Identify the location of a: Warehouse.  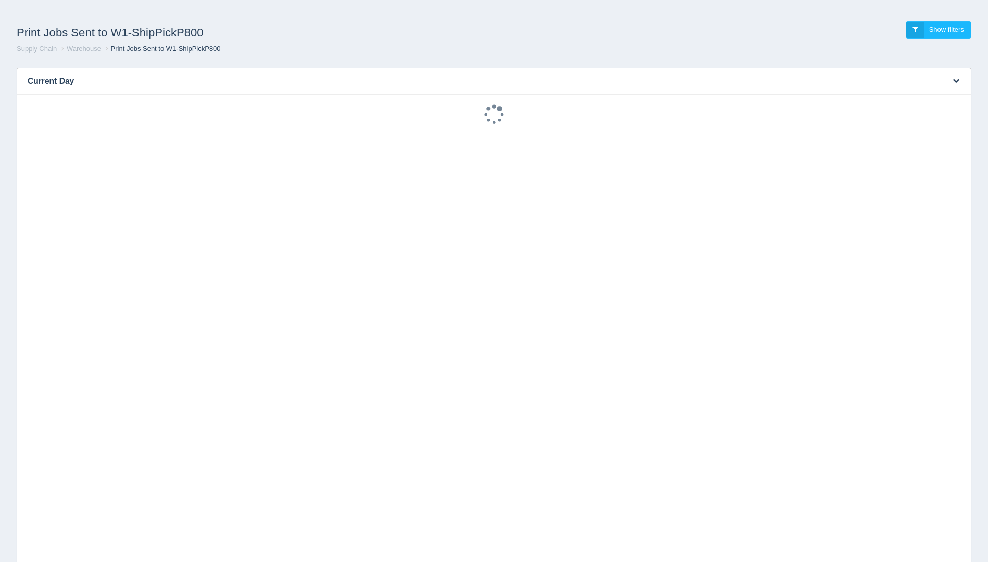
(84, 48).